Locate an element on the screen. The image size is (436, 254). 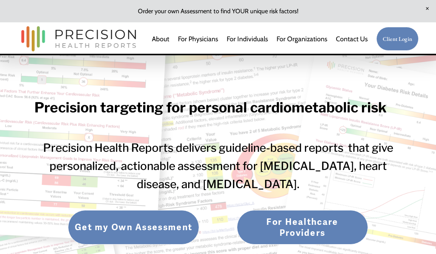
a: About is located at coordinates (161, 39).